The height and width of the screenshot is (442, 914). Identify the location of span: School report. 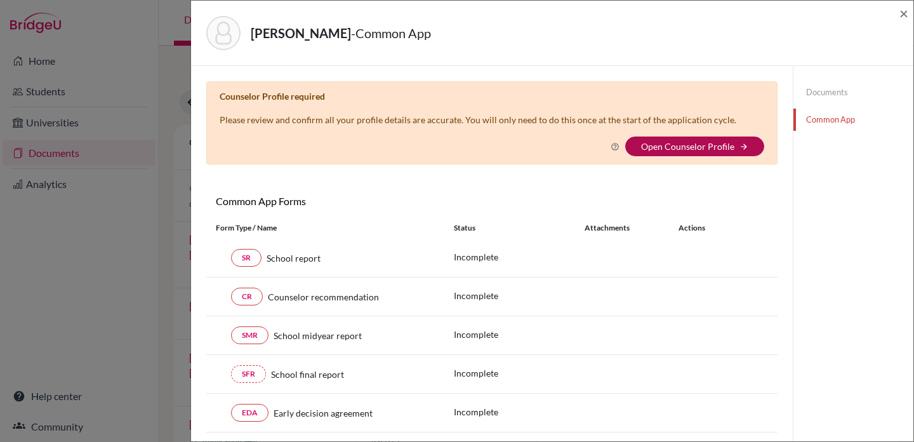
(293, 258).